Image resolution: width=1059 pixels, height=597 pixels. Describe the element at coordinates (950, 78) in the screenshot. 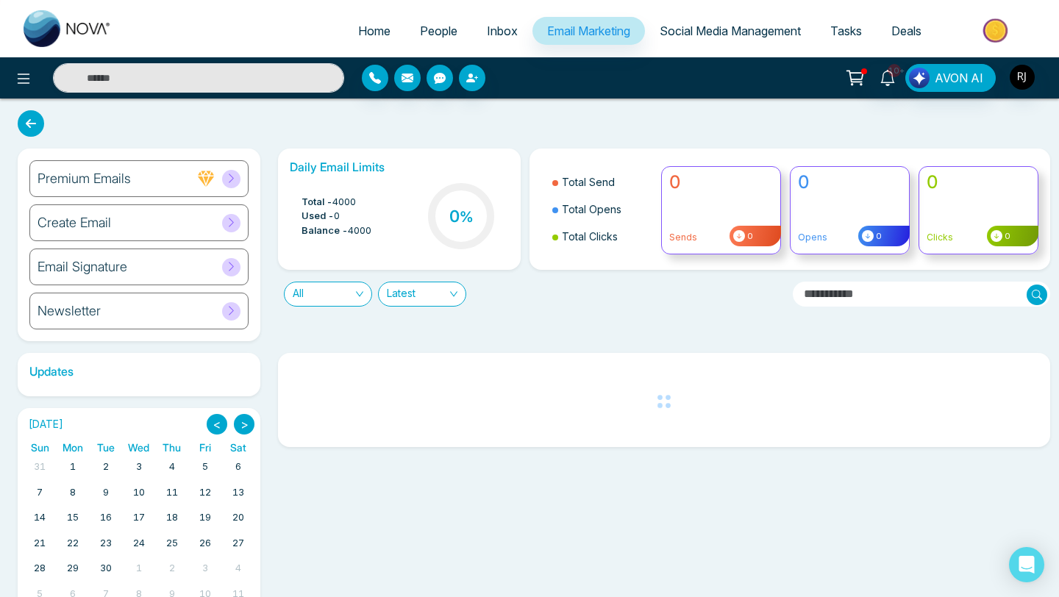

I see `button: AVON AI` at that location.